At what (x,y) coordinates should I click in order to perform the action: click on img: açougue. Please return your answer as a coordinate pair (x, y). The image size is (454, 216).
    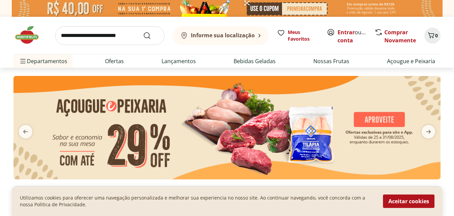
    Looking at the image, I should click on (227, 127).